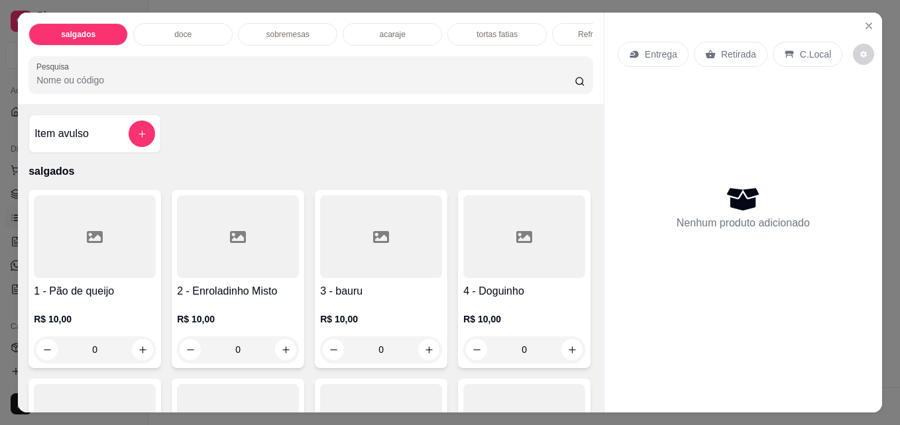 The height and width of the screenshot is (425, 900). Describe the element at coordinates (55, 66) in the screenshot. I see `label: Pesquisa` at that location.